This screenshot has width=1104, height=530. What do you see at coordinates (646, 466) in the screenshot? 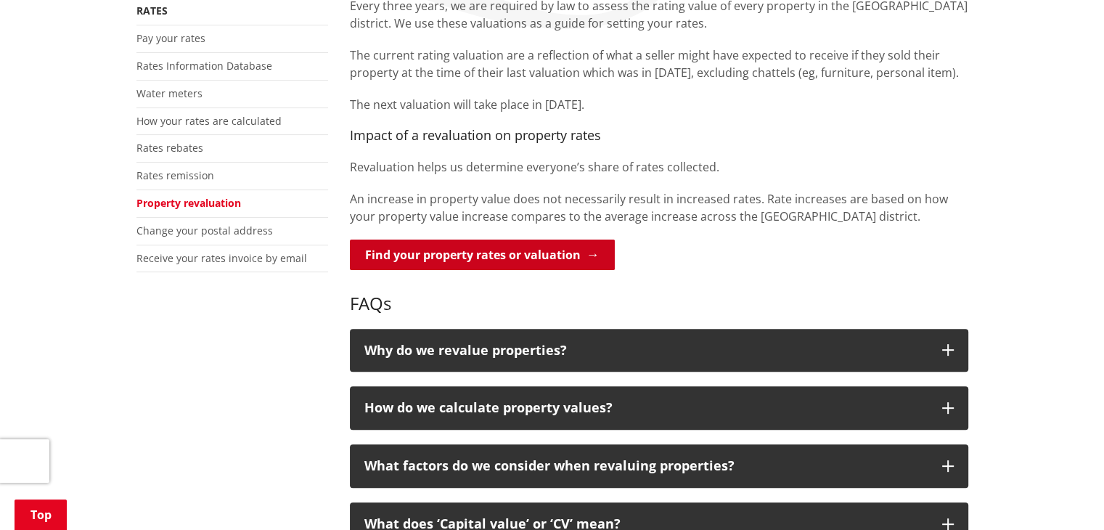
I see `p: What factors do we consider when revaluing properties?` at bounding box center [646, 466].